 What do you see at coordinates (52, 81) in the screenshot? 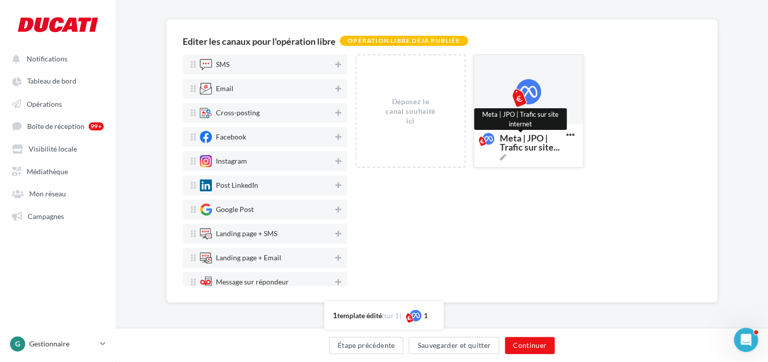
I see `span: Tableau de bord` at bounding box center [52, 81].